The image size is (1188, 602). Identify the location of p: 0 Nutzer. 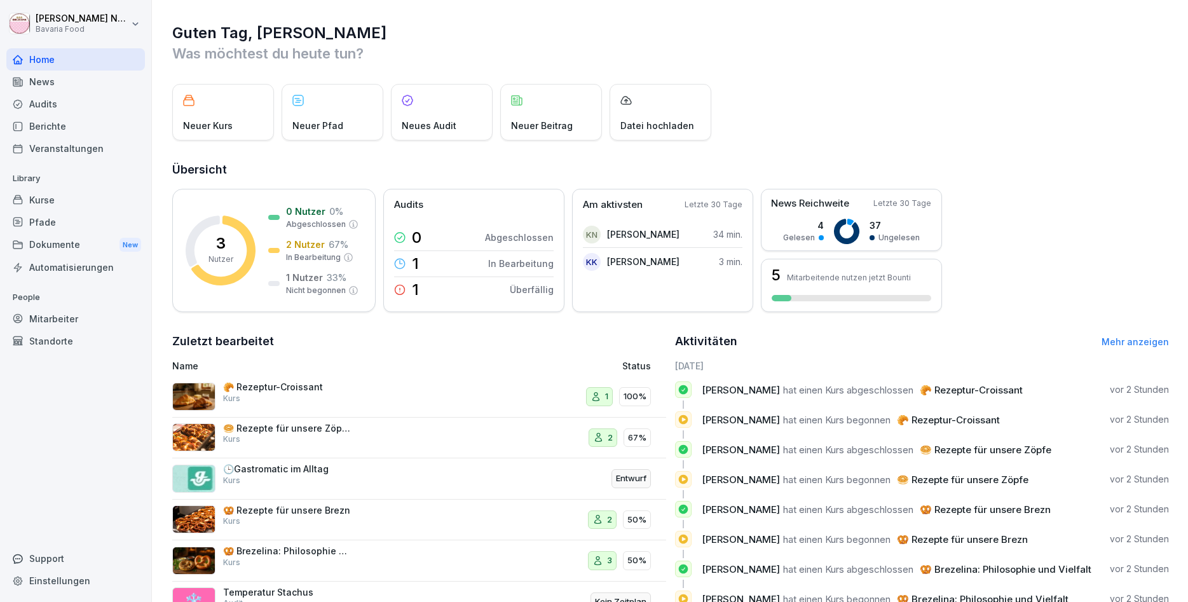
(306, 211).